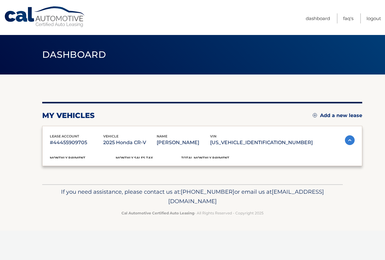 The height and width of the screenshot is (260, 385). I want to click on p: #44455909705, so click(77, 142).